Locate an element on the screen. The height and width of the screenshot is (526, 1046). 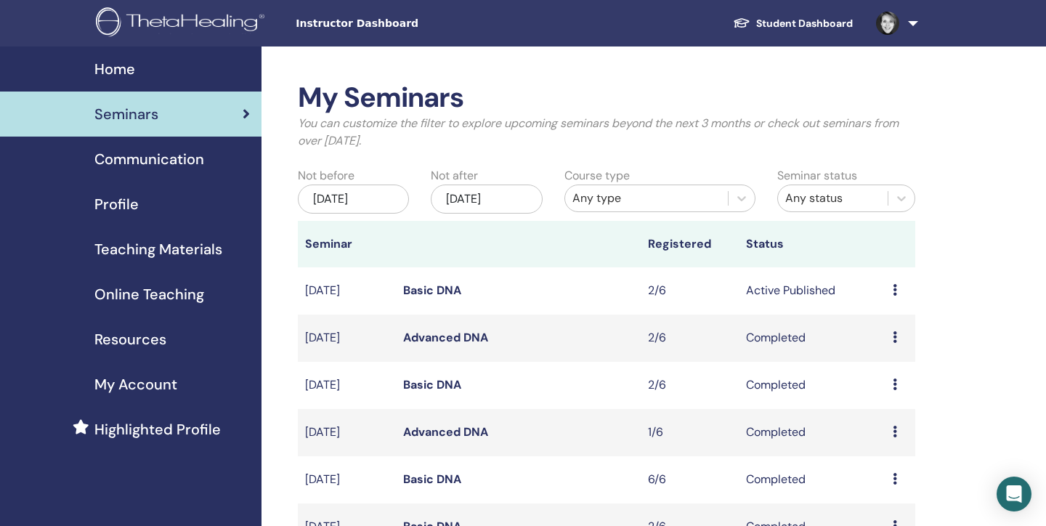
label: Not after is located at coordinates (454, 176).